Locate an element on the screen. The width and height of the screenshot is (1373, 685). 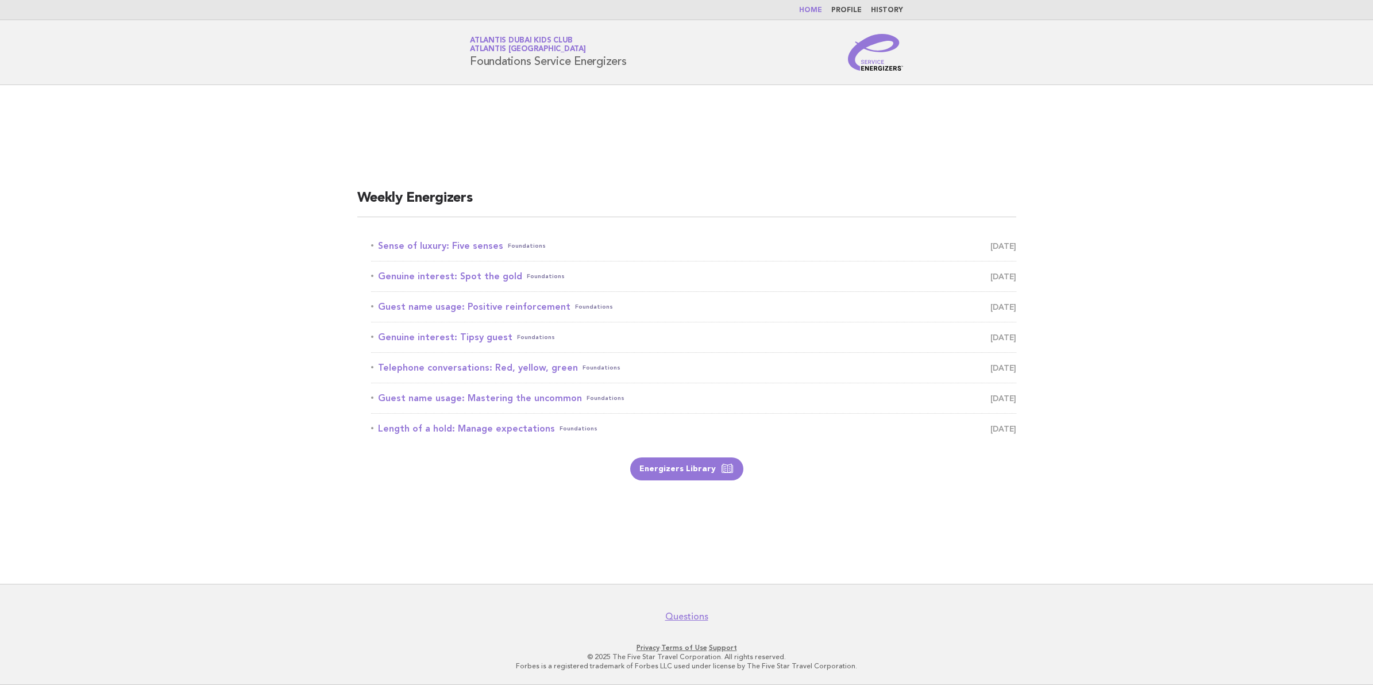
a: Home is located at coordinates (811, 10).